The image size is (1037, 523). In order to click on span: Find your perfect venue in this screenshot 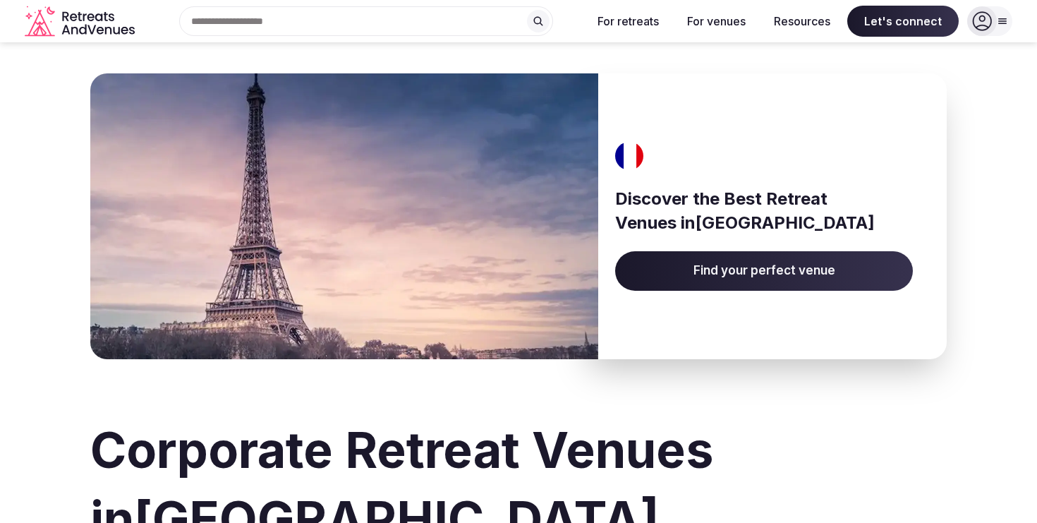, I will do `click(764, 271)`.